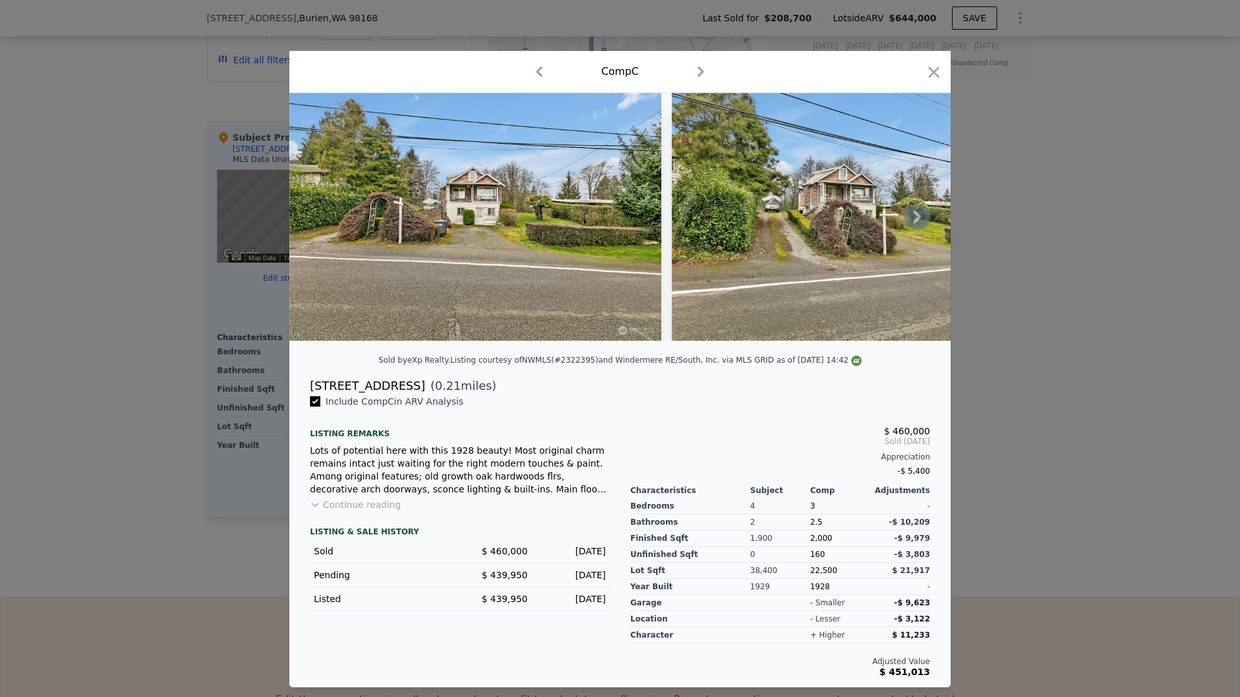 This screenshot has width=1240, height=697. I want to click on div: Listing remarks, so click(460, 429).